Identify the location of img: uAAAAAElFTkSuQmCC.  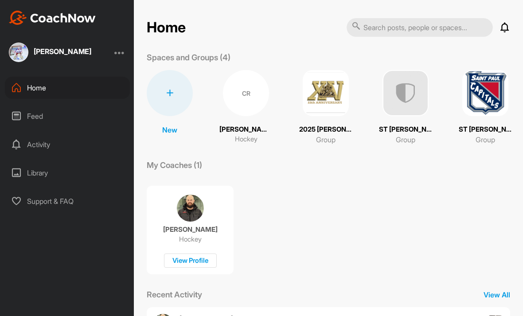
(406, 93).